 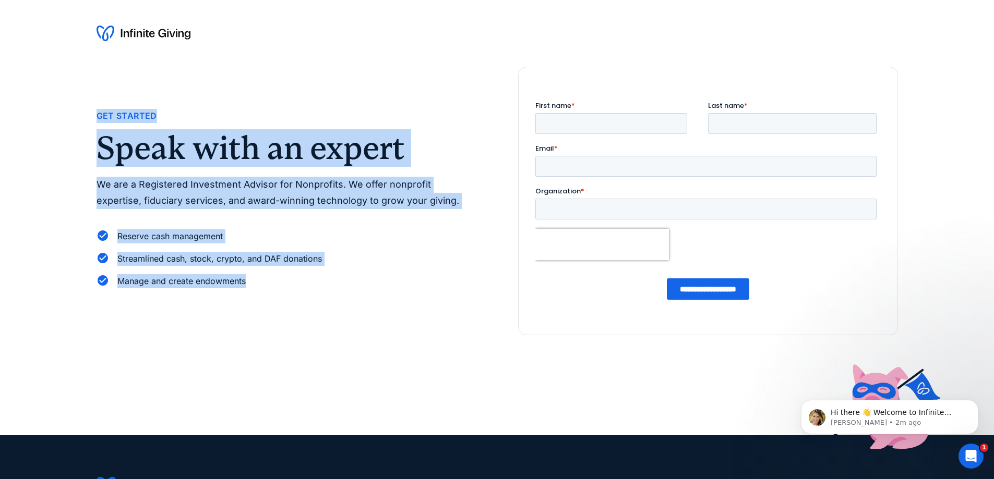 I want to click on div: message notification from Kasey, 2m ago. Hi there 👋 Welcome to Infinite Giving. If you have any q..., so click(x=104, y=39).